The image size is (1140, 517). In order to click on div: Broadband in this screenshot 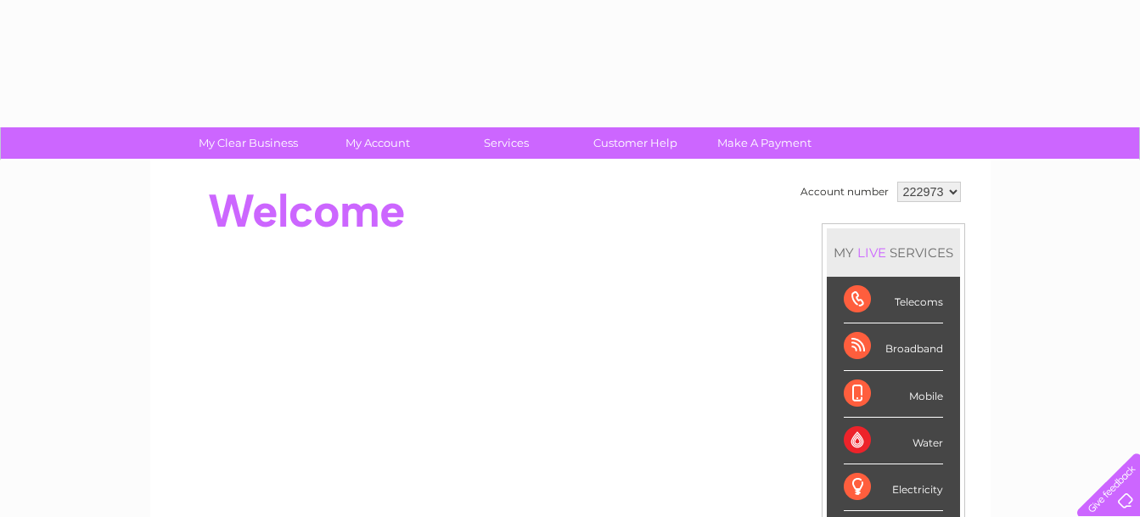, I will do `click(893, 346)`.